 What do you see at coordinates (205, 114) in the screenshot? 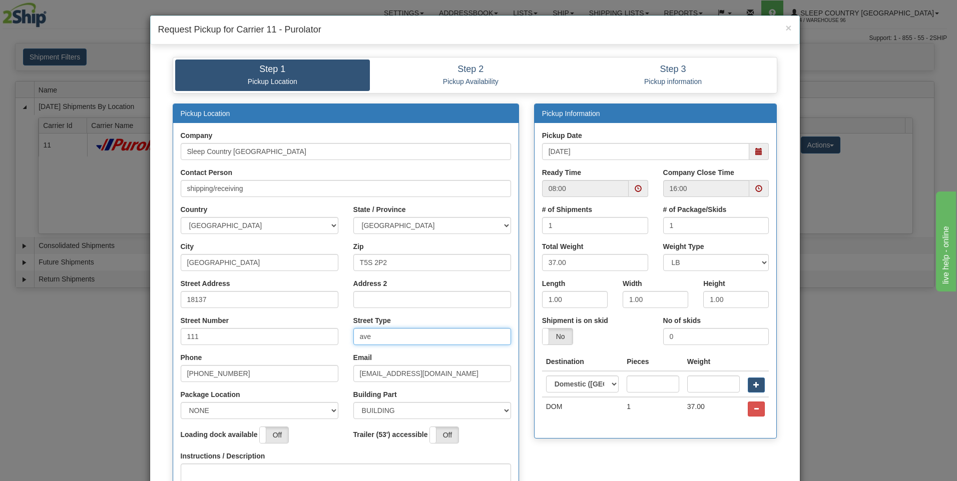
I see `a: Pickup Location` at bounding box center [205, 114].